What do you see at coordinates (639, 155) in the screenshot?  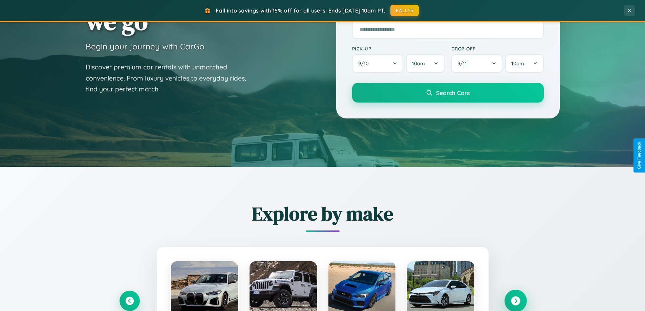 I see `div: Give Feedback` at bounding box center [639, 155].